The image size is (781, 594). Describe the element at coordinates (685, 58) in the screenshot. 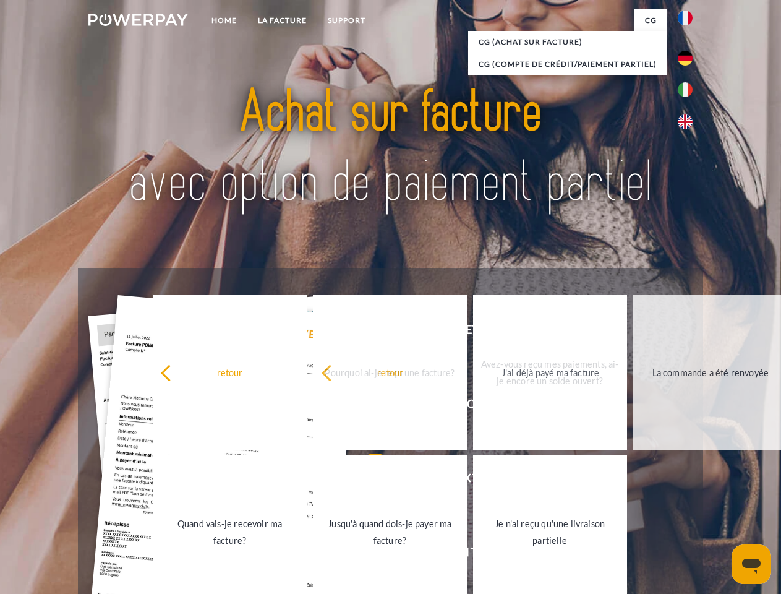

I see `img: de` at that location.